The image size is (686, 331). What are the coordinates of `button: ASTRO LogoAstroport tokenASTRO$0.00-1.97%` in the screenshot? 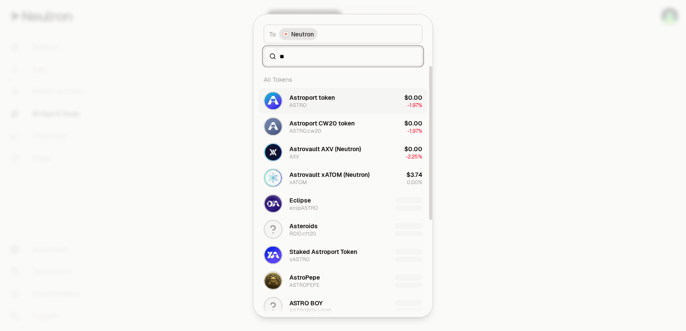 It's located at (343, 101).